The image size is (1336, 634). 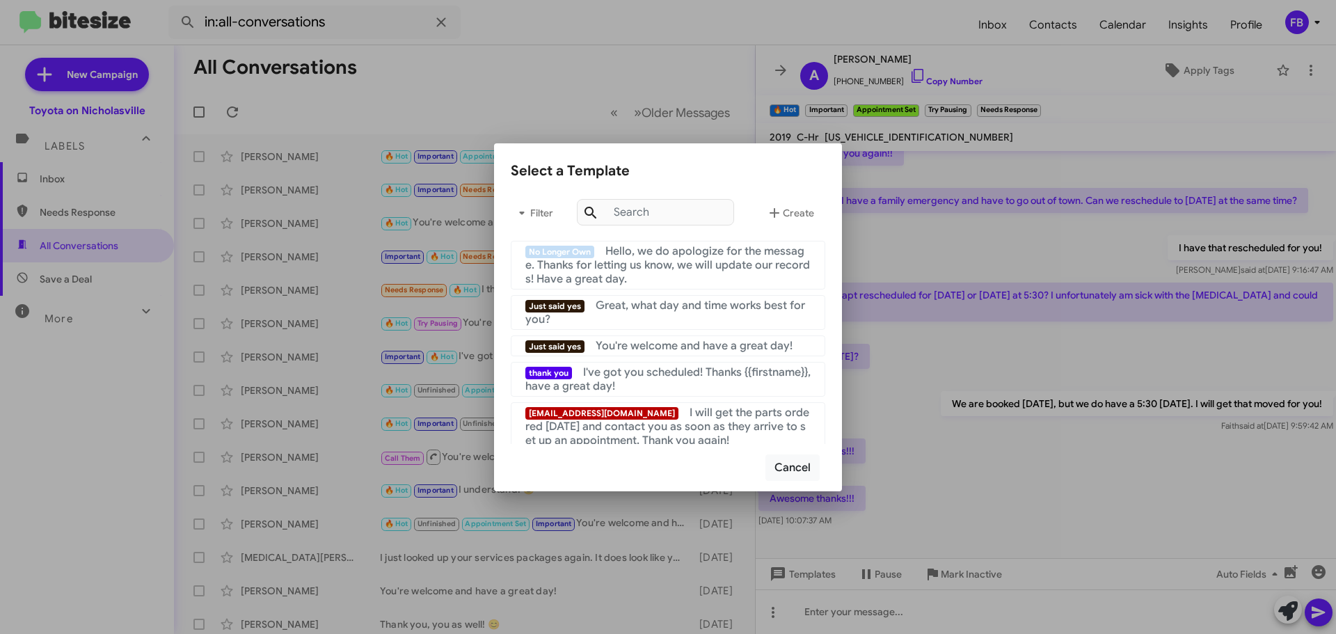 I want to click on span: Great, what day and time works best for you?, so click(x=665, y=313).